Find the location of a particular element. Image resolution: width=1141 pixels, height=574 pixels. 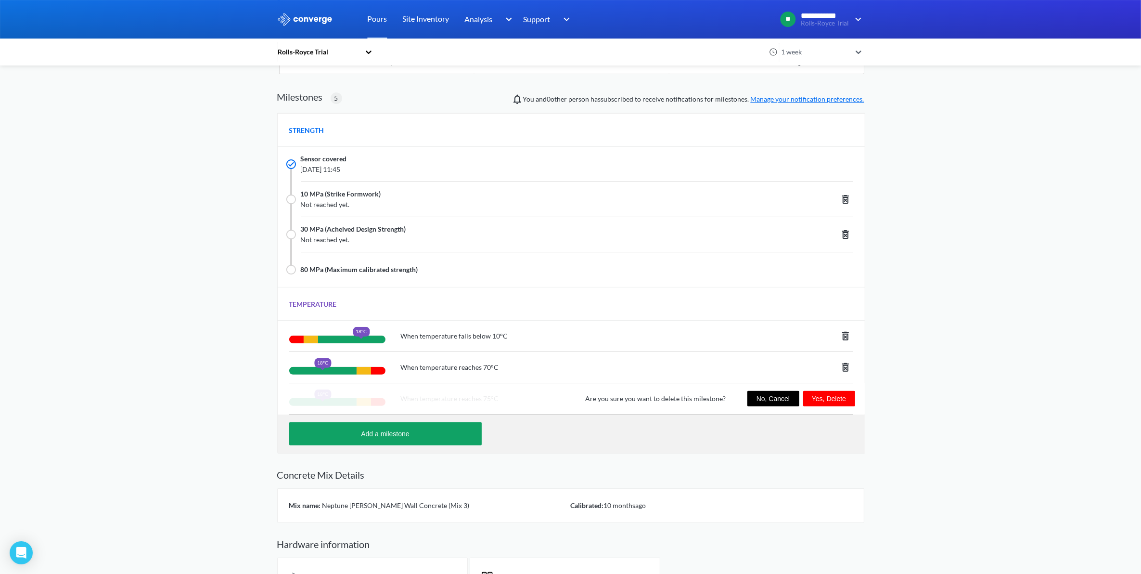

span: Rolls-Royce Trial is located at coordinates (824, 23).